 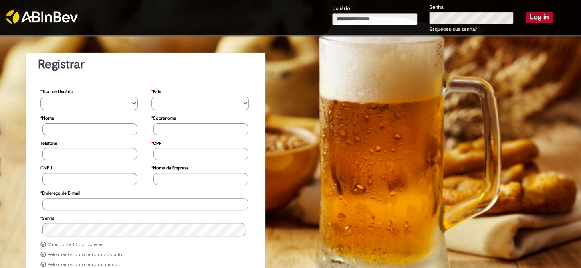 I want to click on h1: Registrar, so click(x=145, y=64).